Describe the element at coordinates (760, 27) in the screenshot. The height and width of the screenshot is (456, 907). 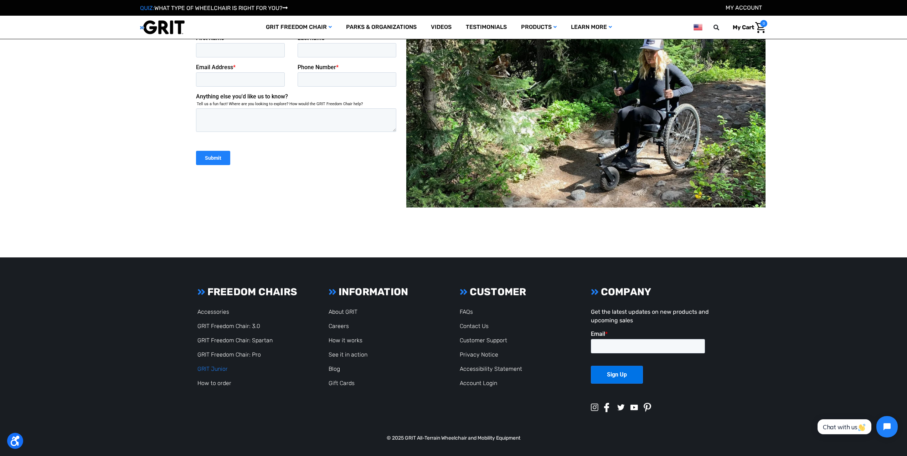
I see `img: Cart` at that location.